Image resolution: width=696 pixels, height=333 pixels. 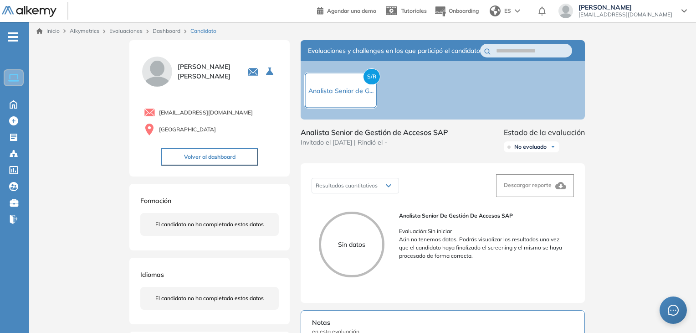 What do you see at coordinates (271, 72) in the screenshot?
I see `button: Seleccione la evaluación activa` at bounding box center [271, 72].